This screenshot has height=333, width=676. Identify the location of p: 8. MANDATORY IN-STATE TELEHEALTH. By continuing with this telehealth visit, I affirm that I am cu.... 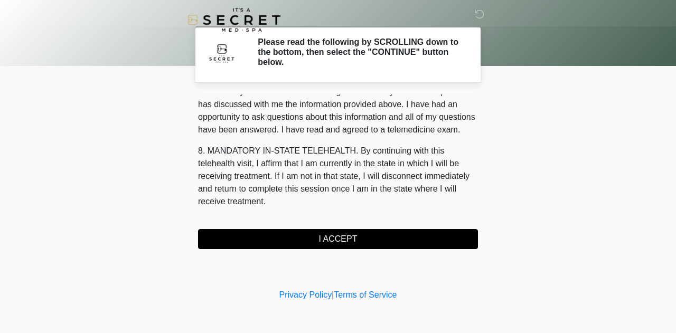
(338, 176).